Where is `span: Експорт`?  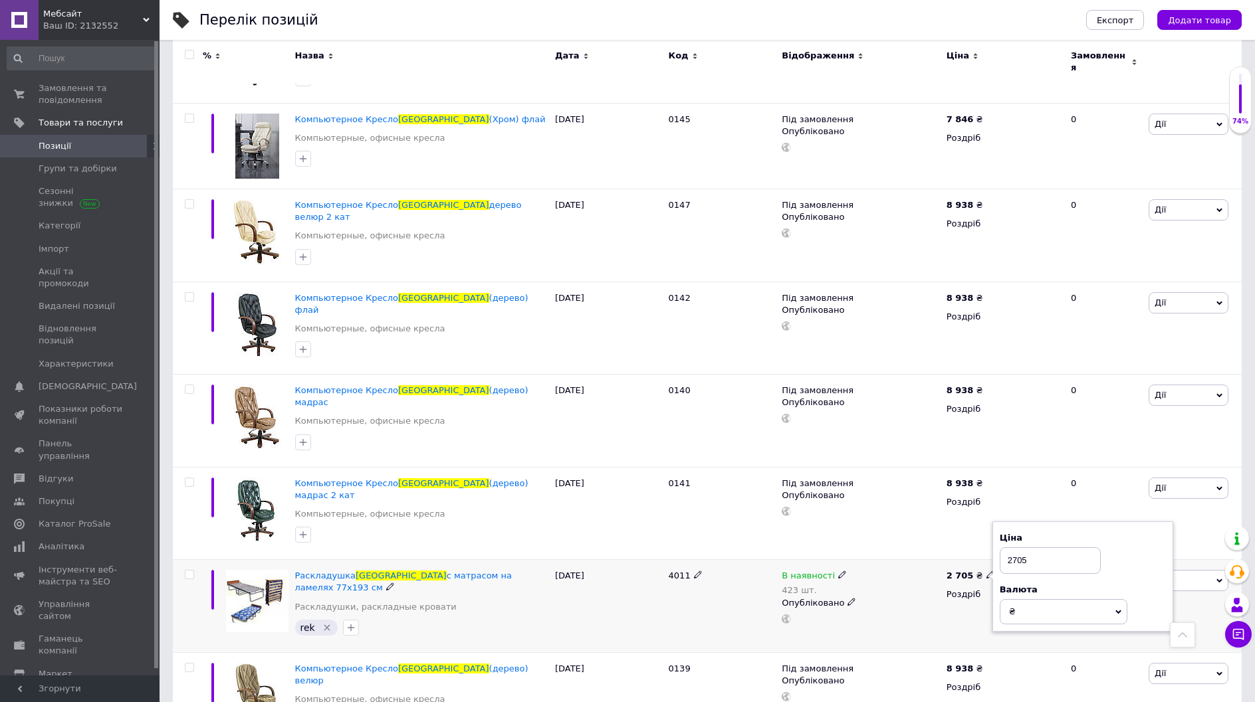
span: Експорт is located at coordinates (1115, 20).